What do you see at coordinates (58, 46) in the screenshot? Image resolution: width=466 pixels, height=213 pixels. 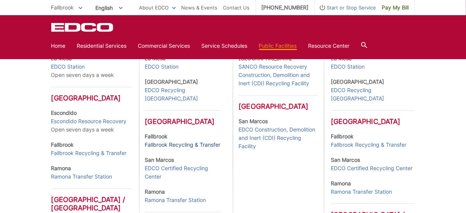 I see `a: Home` at bounding box center [58, 46].